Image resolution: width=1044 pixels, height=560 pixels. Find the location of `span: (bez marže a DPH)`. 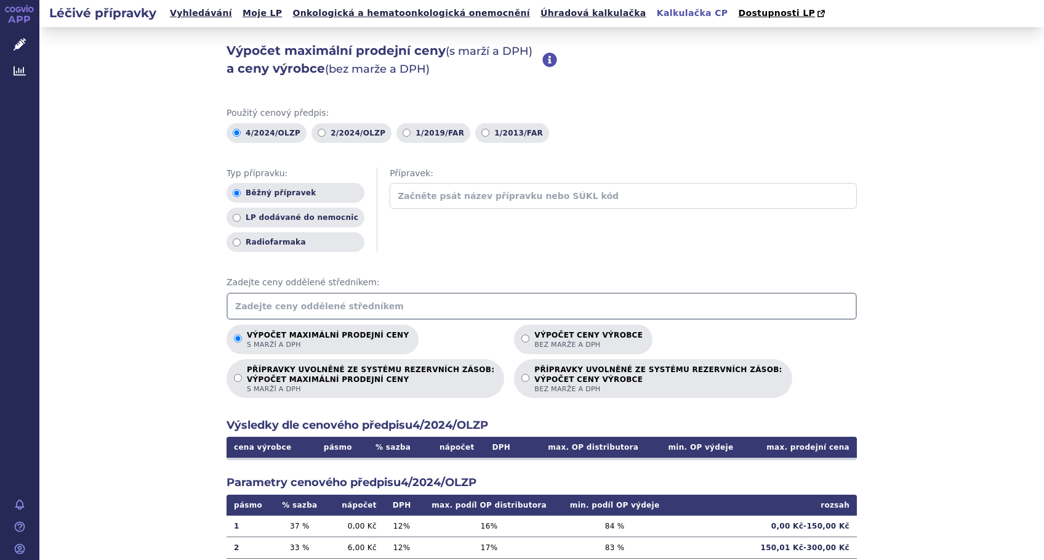

span: (bez marže a DPH) is located at coordinates (377, 69).